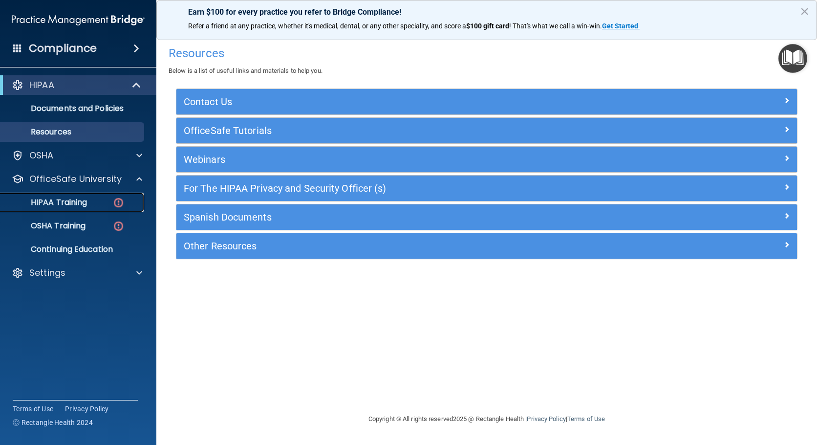 The image size is (817, 445). What do you see at coordinates (487, 419) in the screenshot?
I see `div: Copyright © All rights reserved 2025 @ Rectangle Health | |` at bounding box center [487, 419].